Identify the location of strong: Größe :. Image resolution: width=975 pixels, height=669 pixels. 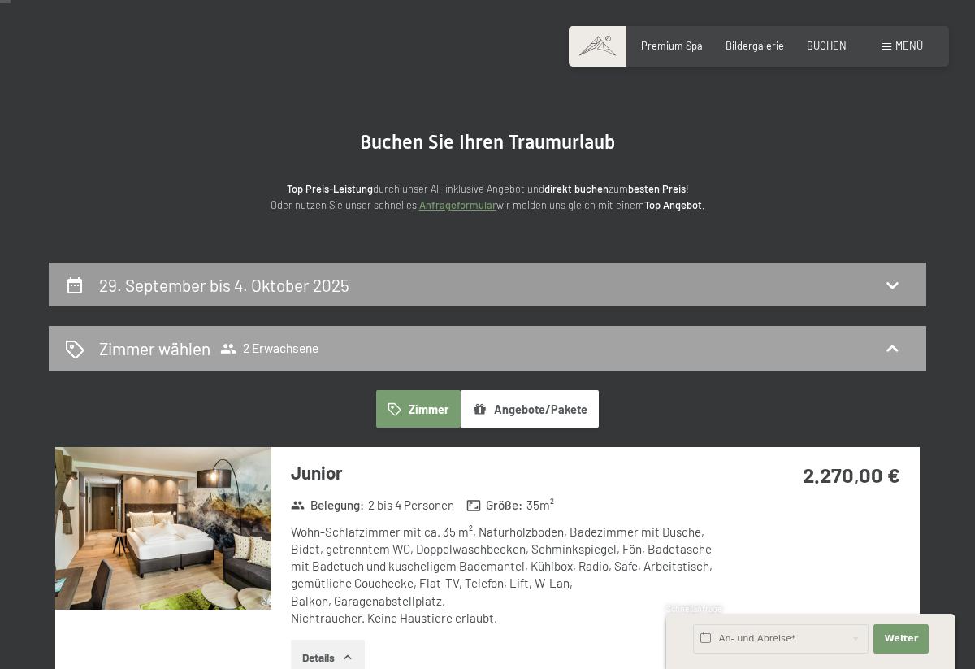
(495, 505).